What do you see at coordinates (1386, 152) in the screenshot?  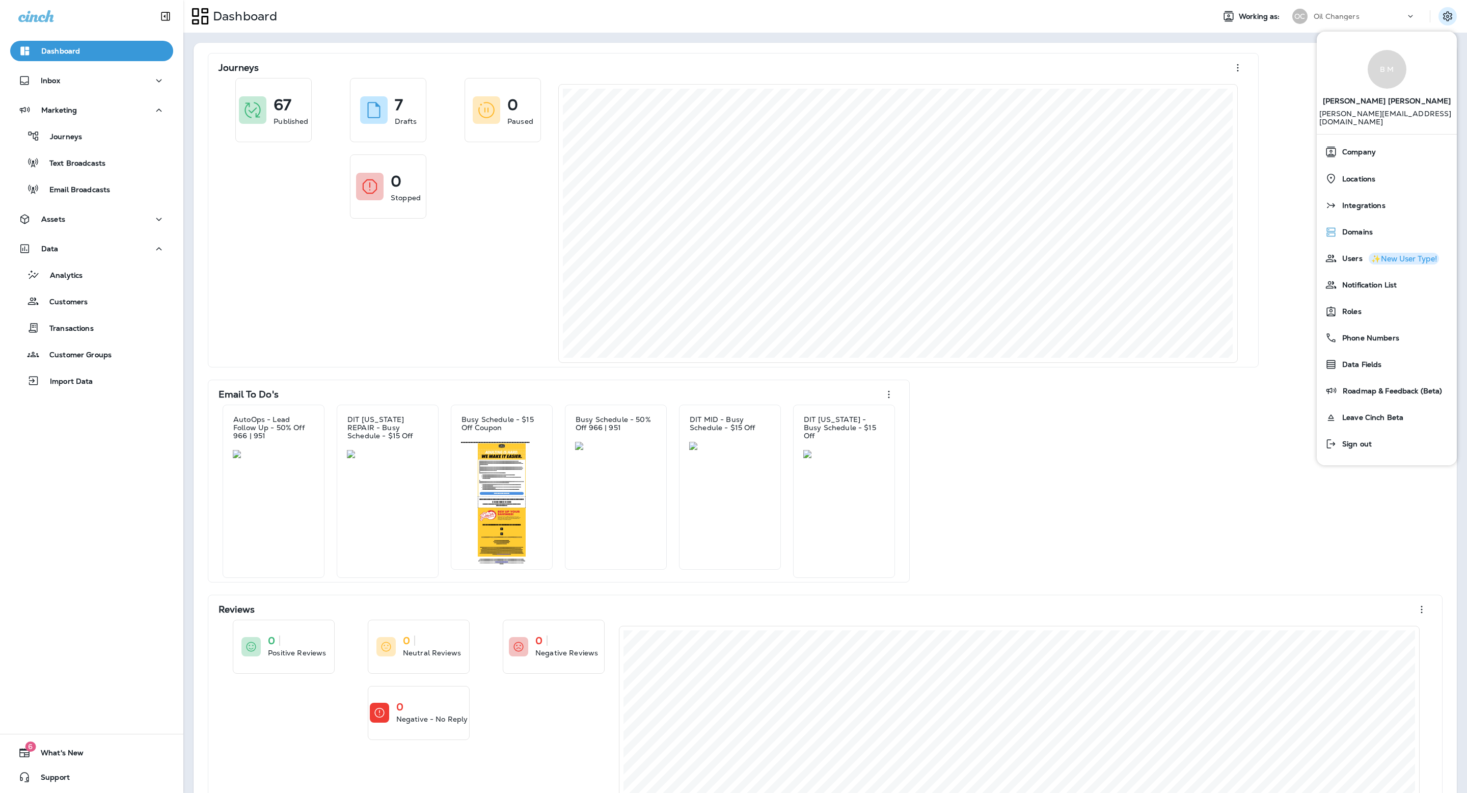 I see `a: Company` at bounding box center [1386, 152].